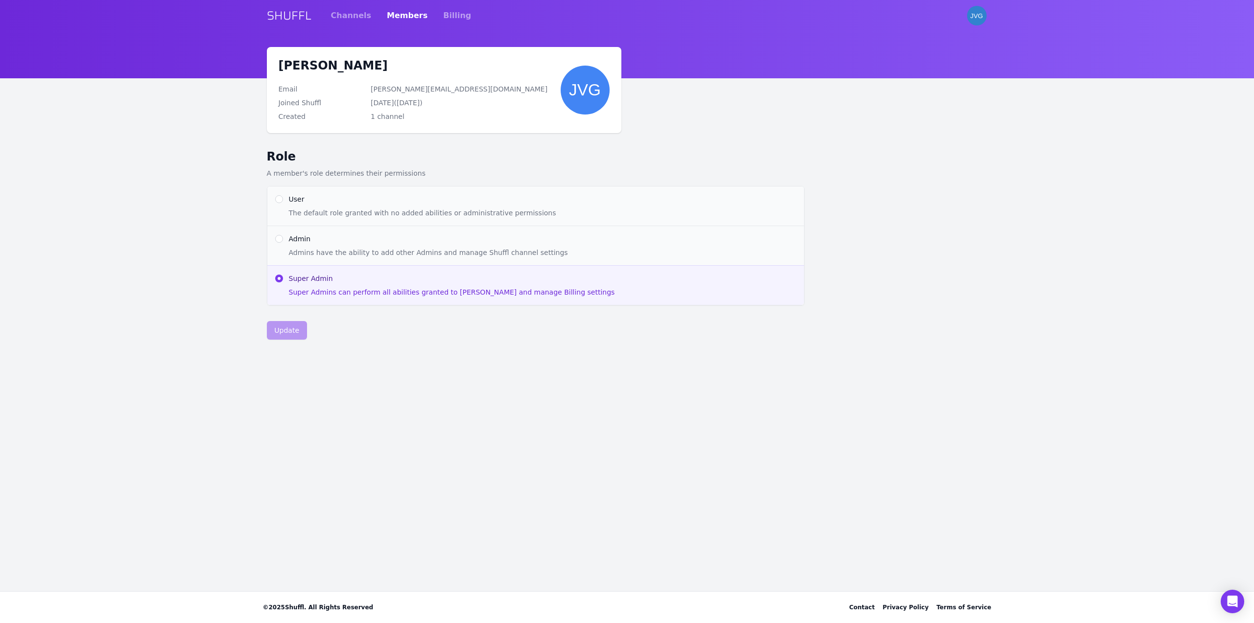 The width and height of the screenshot is (1254, 623). I want to click on a: Members, so click(407, 16).